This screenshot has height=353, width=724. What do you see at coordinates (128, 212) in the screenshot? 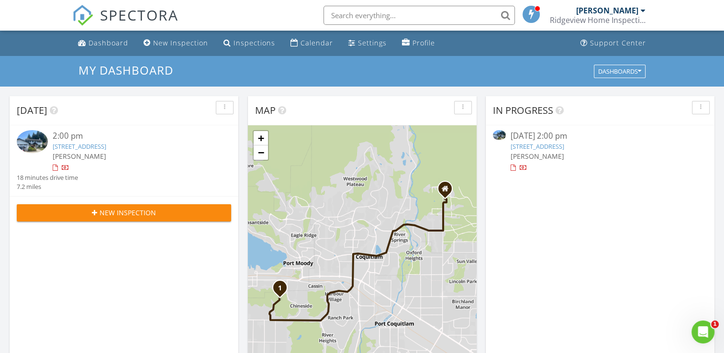
I see `span: New Inspection` at bounding box center [128, 212].